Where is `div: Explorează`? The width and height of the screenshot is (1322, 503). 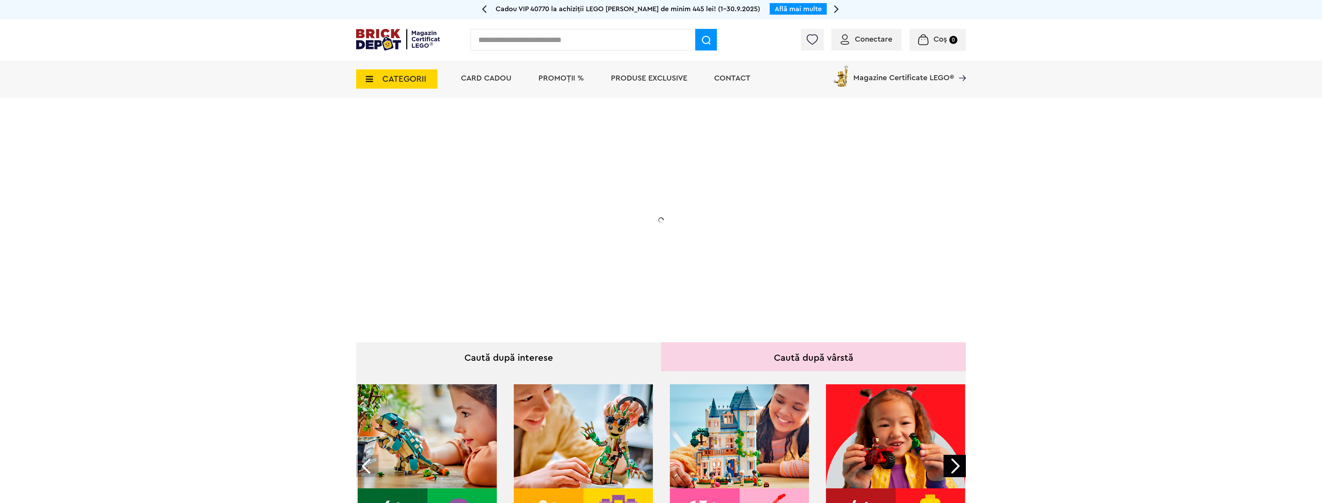 div: Explorează is located at coordinates (488, 264).